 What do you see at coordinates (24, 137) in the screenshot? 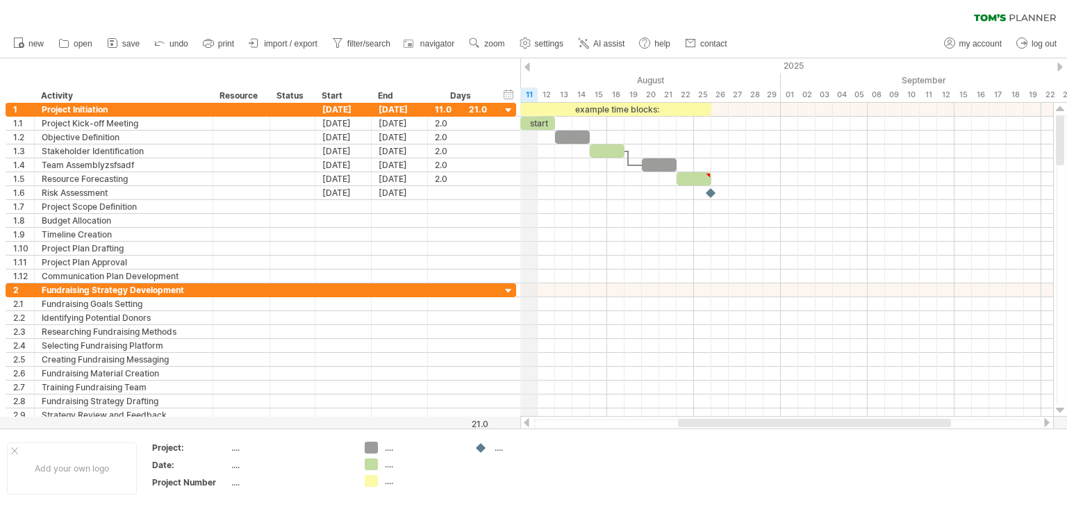
I see `div: 1.2` at bounding box center [24, 137].